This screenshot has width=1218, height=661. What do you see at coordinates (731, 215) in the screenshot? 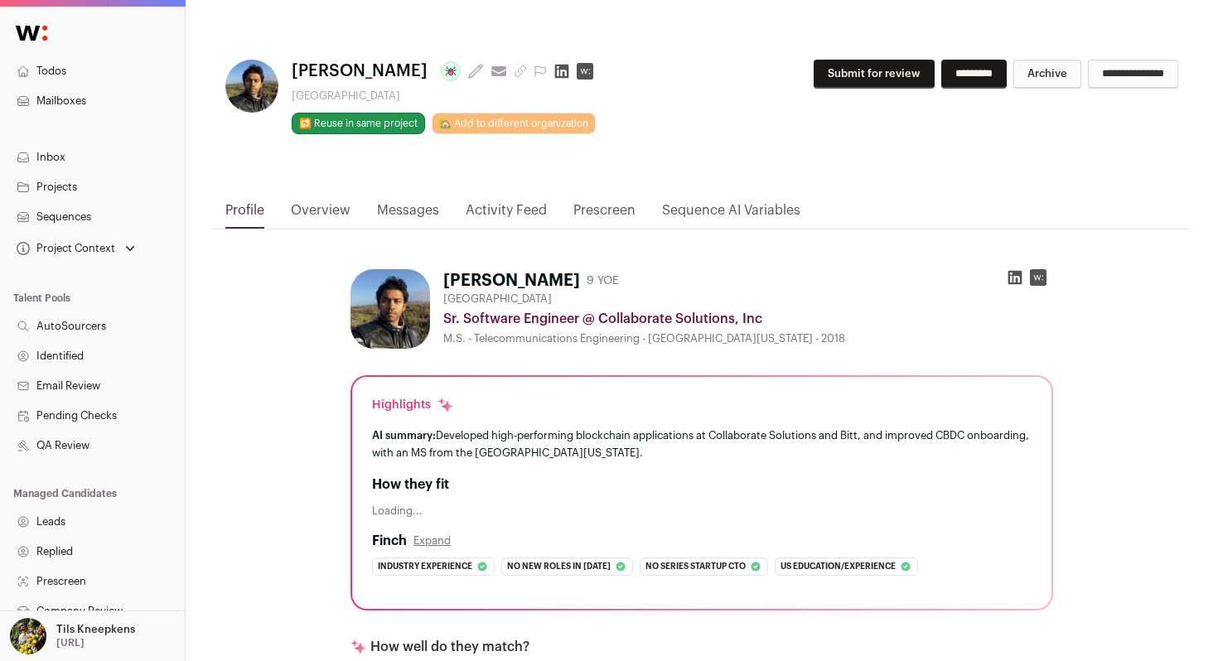
I see `a: Sequence AI Variables` at bounding box center [731, 215].